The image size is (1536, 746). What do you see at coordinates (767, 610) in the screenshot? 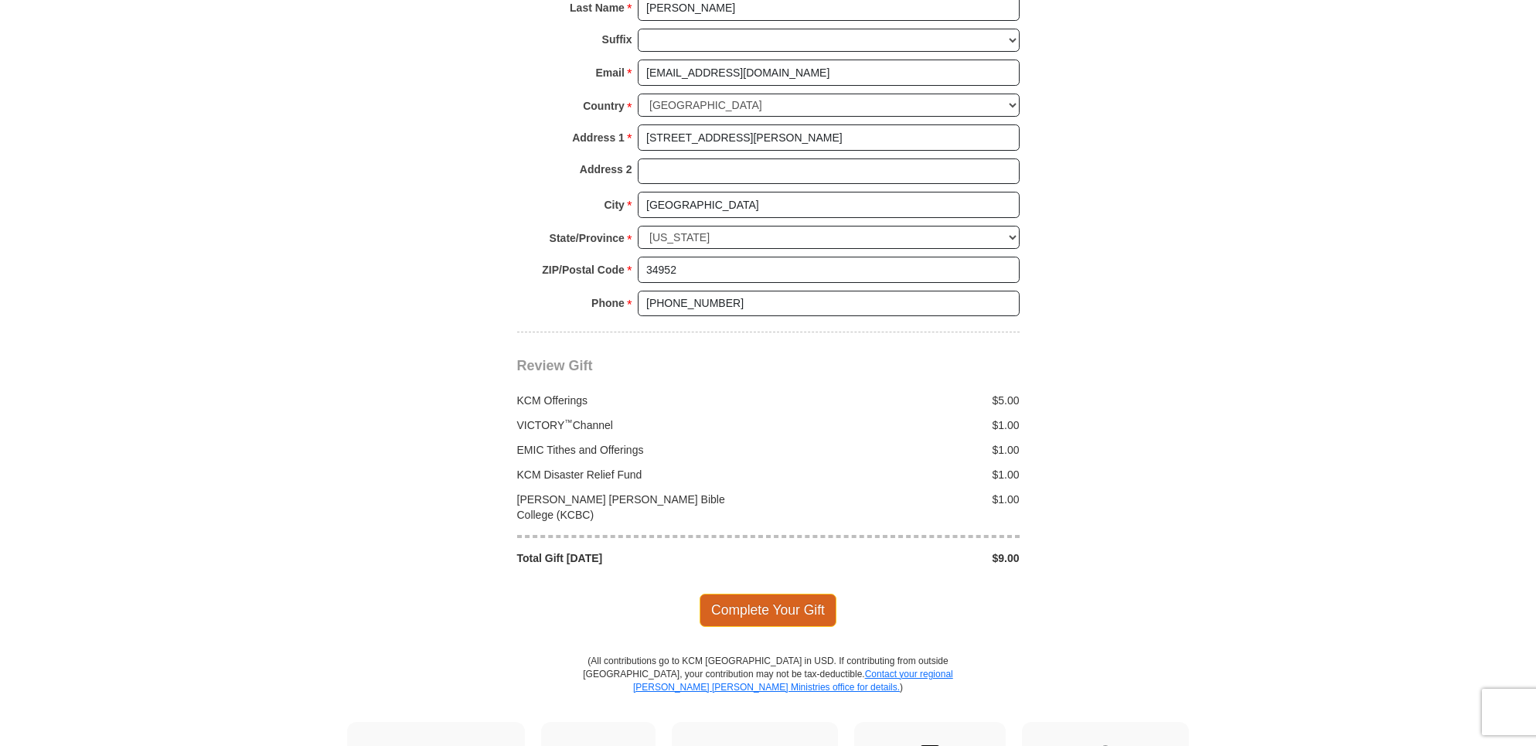
I see `span: Complete Your Gift` at bounding box center [767, 610].